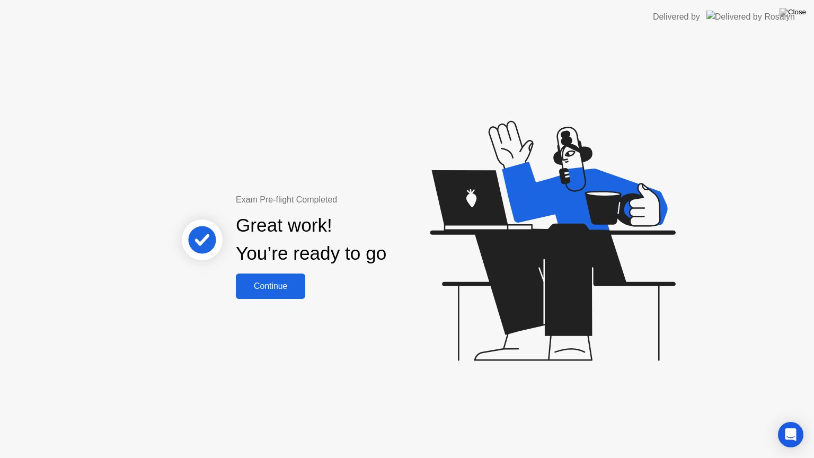  Describe the element at coordinates (311, 239) in the screenshot. I see `div: Great work! You’re ready to go` at that location.